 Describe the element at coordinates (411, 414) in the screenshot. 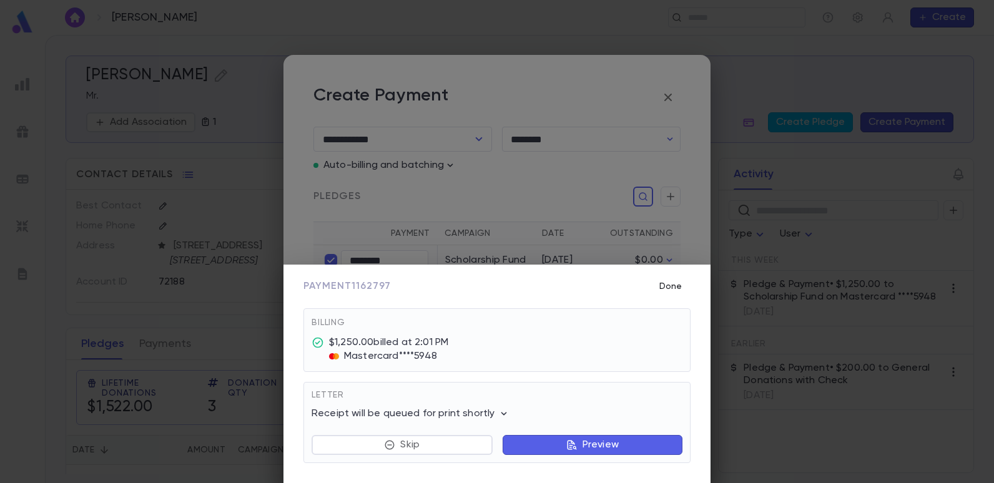

I see `p: Receipt will be queued for print shortly` at that location.